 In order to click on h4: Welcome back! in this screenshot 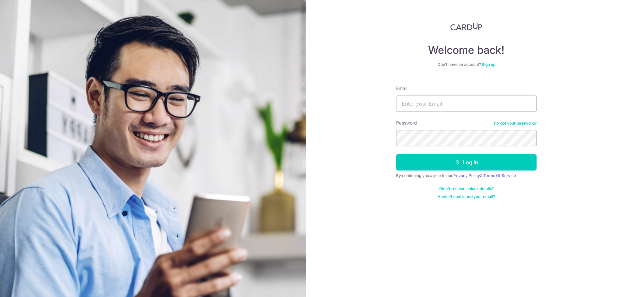, I will do `click(466, 50)`.